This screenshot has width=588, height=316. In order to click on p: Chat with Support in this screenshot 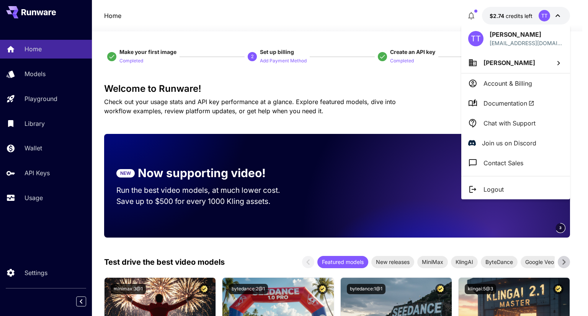, I will do `click(510, 123)`.